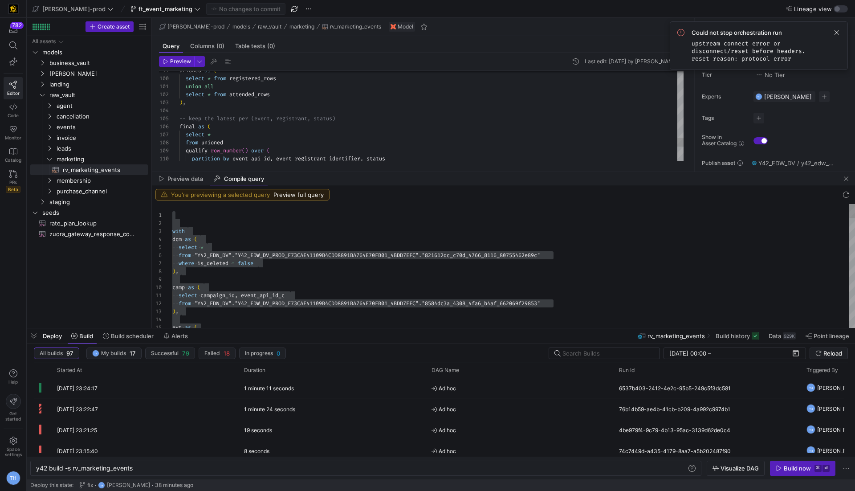 The width and height of the screenshot is (855, 491). Describe the element at coordinates (157, 295) in the screenshot. I see `div: 11` at that location.